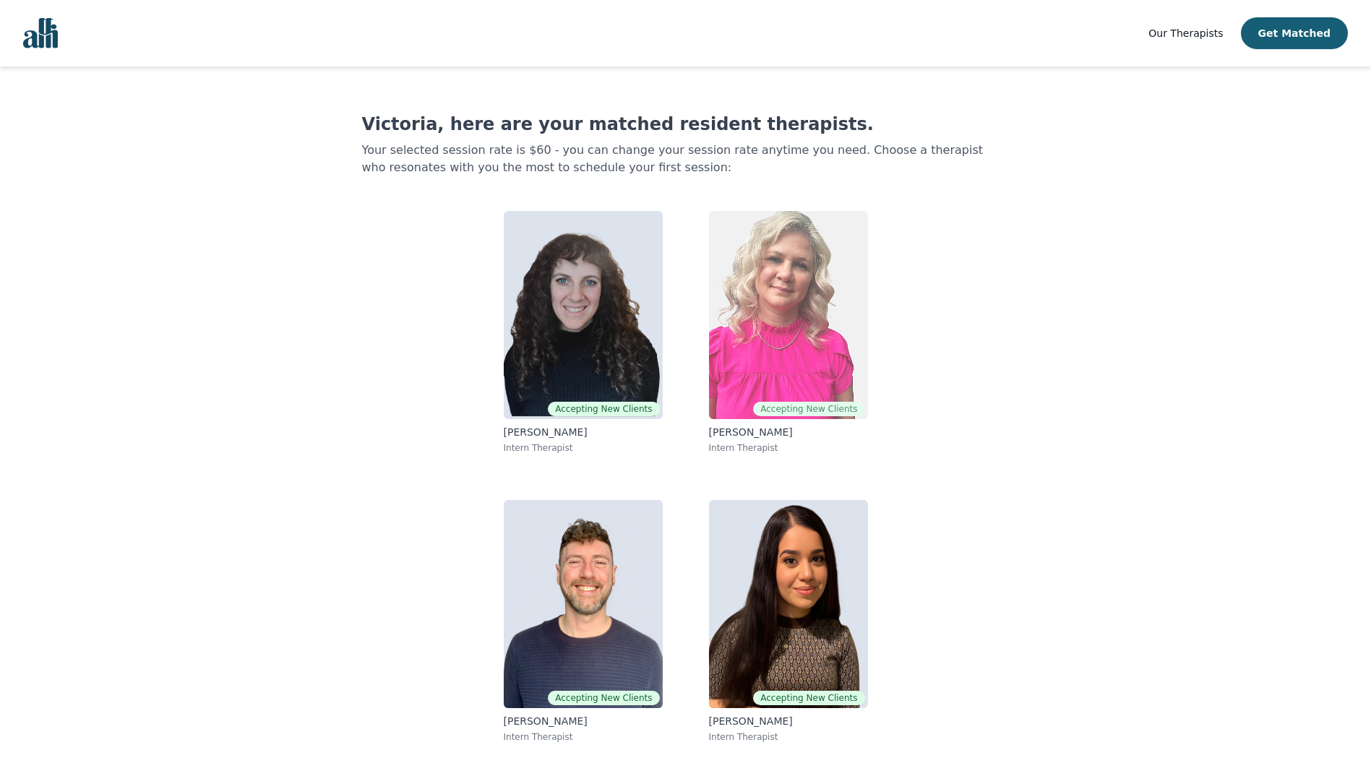  Describe the element at coordinates (686, 124) in the screenshot. I see `h1: Victoria, here are your matched resident therapists.` at that location.